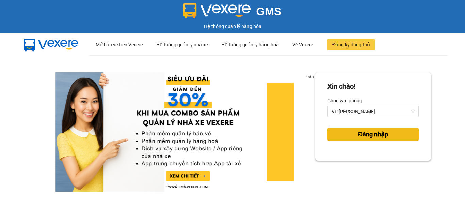  I want to click on span: Đăng nhập, so click(373, 134).